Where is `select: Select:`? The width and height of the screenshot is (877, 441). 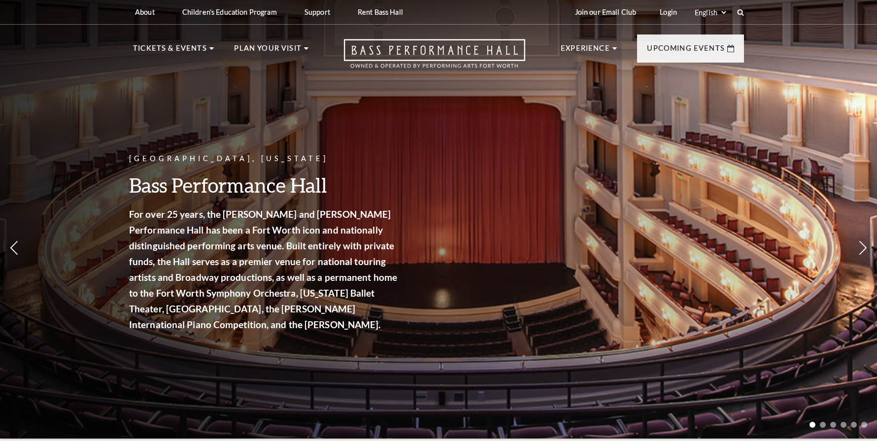 select: Select: is located at coordinates (710, 12).